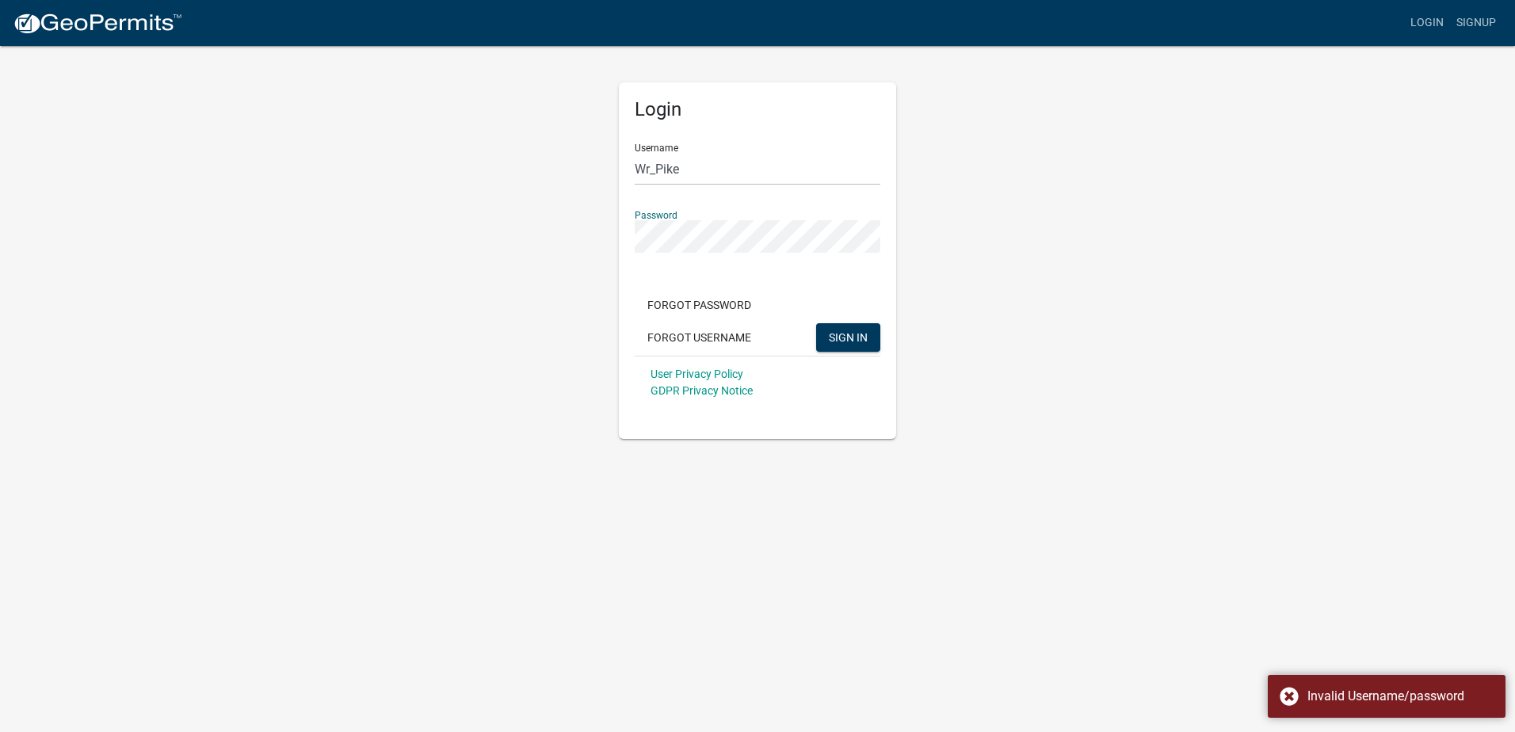 The image size is (1515, 732). What do you see at coordinates (848, 338) in the screenshot?
I see `button: SIGN IN` at bounding box center [848, 338].